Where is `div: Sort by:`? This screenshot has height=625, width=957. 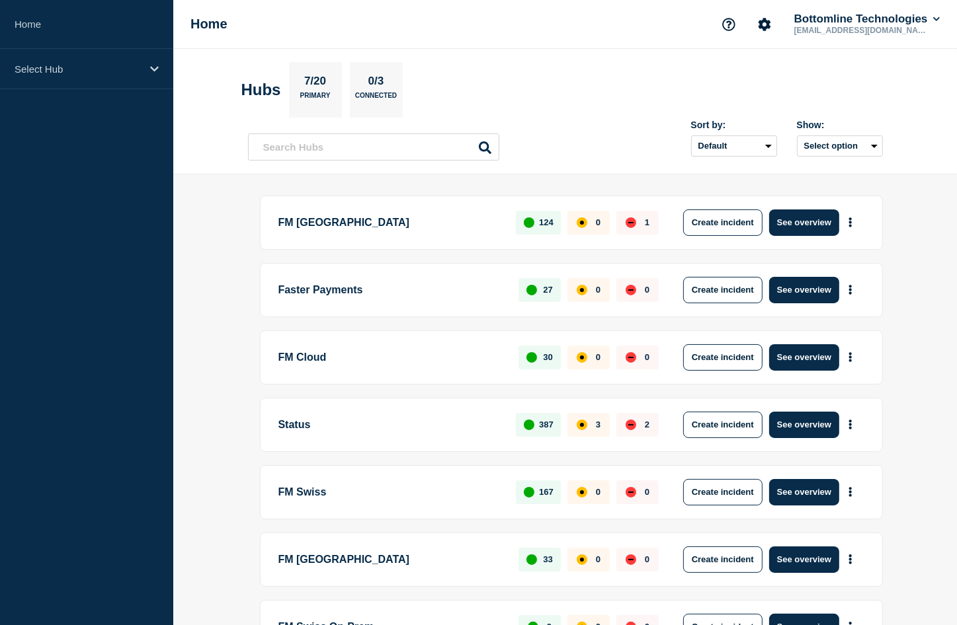
div: Sort by: is located at coordinates (734, 125).